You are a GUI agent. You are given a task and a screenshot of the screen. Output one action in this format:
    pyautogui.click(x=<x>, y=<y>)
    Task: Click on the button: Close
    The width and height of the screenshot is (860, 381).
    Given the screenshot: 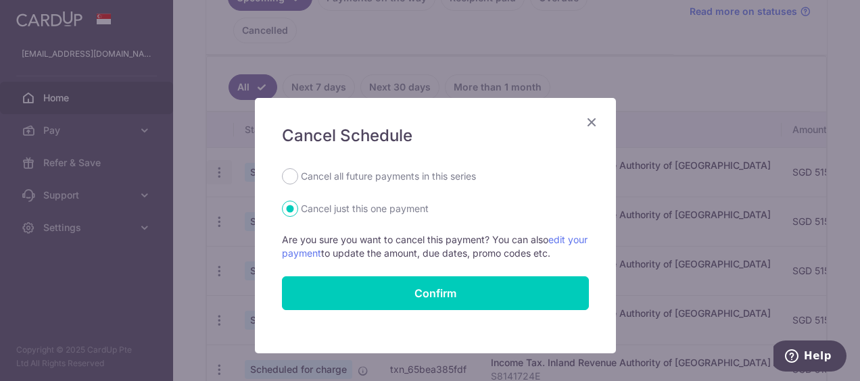 What is the action you would take?
    pyautogui.click(x=591, y=122)
    